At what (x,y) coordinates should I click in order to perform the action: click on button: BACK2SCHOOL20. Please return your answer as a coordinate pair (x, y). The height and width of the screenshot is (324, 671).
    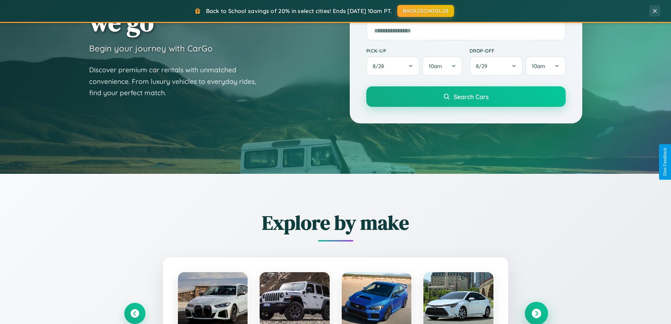
    Looking at the image, I should click on (425, 11).